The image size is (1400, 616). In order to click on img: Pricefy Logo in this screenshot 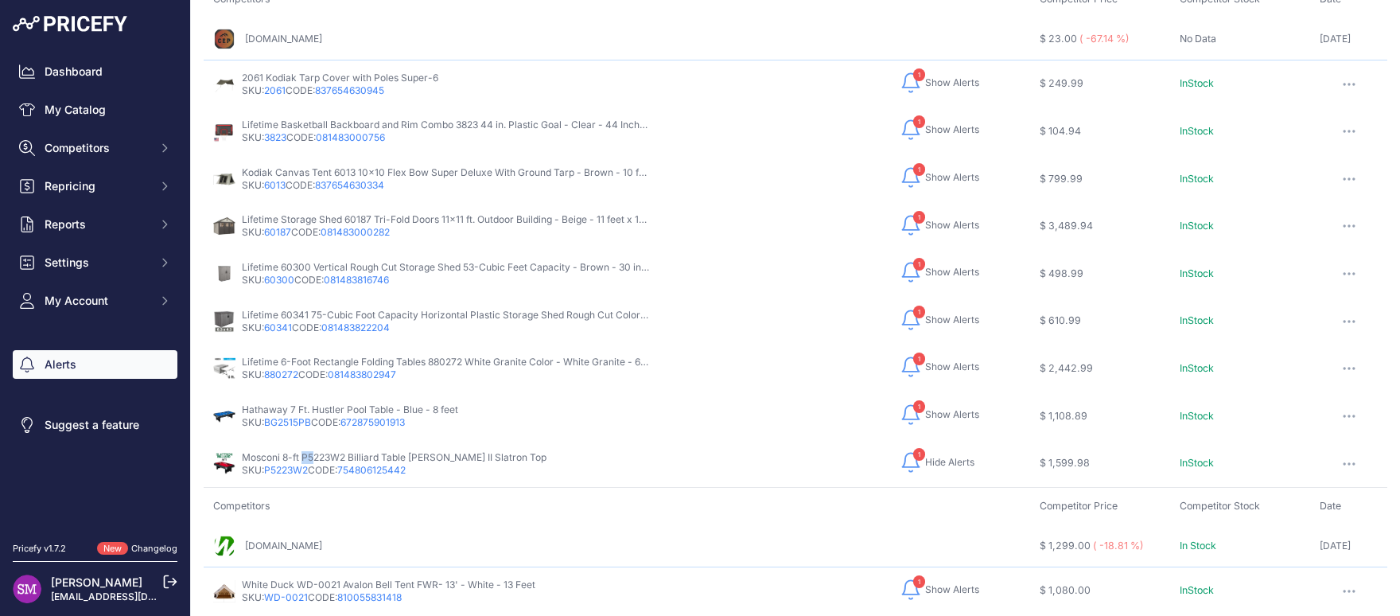, I will do `click(70, 24)`.